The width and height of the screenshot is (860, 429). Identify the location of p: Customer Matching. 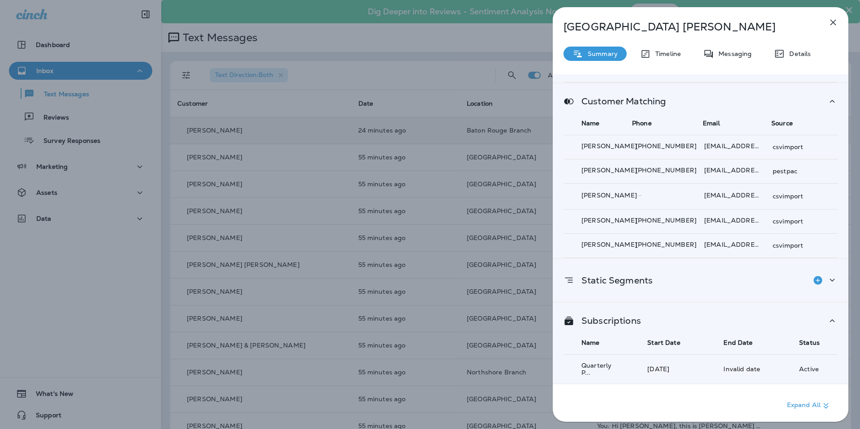
(620, 101).